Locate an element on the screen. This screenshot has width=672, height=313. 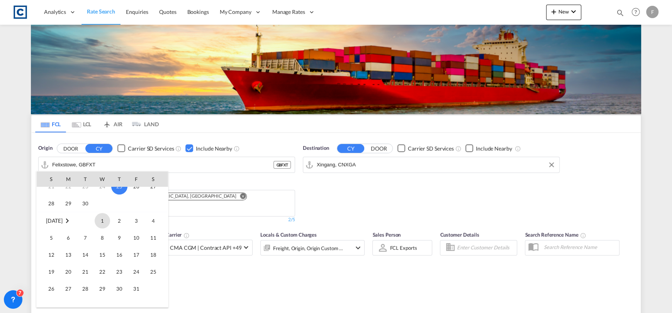
td: October 2025 is located at coordinates (65, 221).